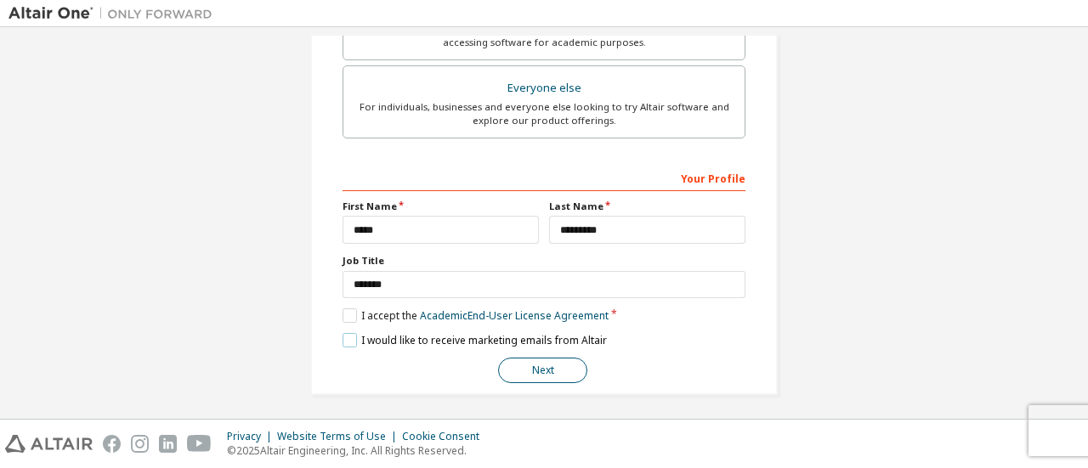 The height and width of the screenshot is (468, 1088). Describe the element at coordinates (544, 178) in the screenshot. I see `div: Your Profile` at that location.